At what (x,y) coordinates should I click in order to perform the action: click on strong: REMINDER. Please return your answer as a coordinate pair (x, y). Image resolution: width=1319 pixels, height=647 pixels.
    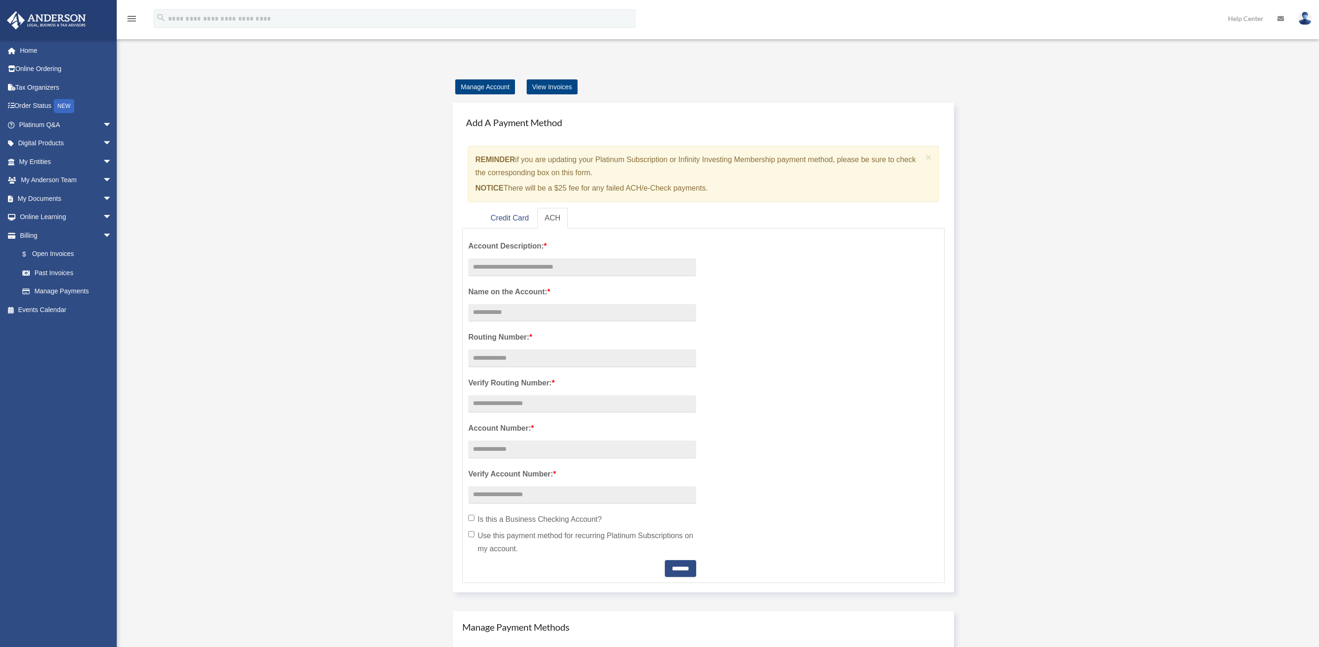
    Looking at the image, I should click on (495, 159).